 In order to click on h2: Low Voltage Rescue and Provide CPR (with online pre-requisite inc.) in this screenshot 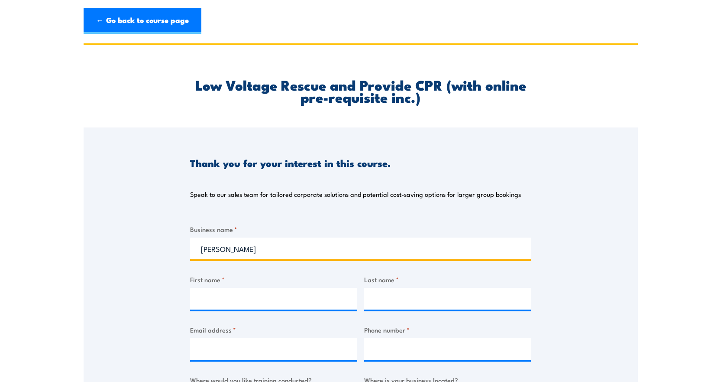, I will do `click(361, 91)`.